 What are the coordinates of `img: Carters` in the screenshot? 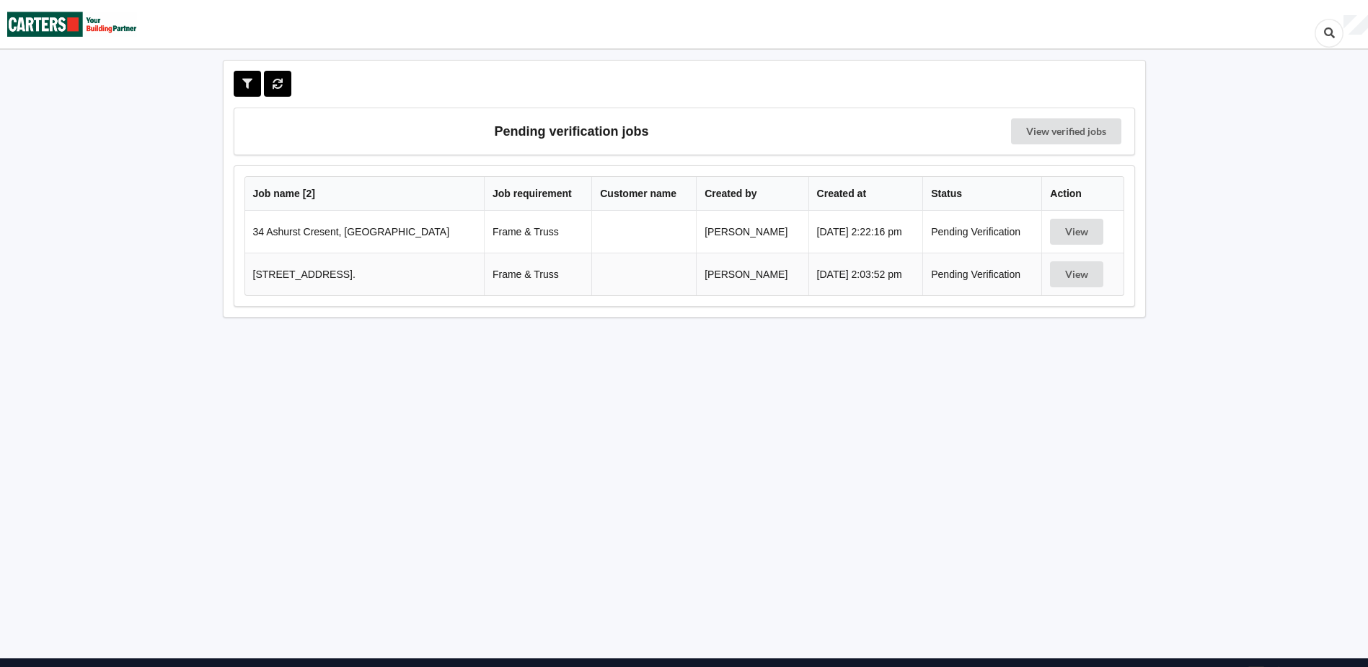 It's located at (72, 24).